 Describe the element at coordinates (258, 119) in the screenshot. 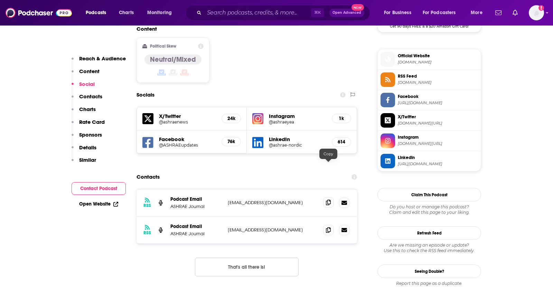

I see `img: iconImage` at that location.